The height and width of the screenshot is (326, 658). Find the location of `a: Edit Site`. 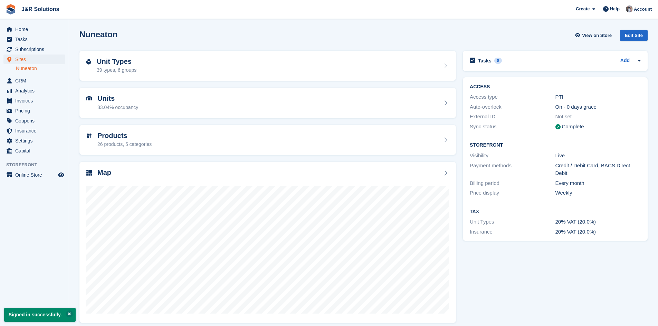

a: Edit Site is located at coordinates (634, 37).